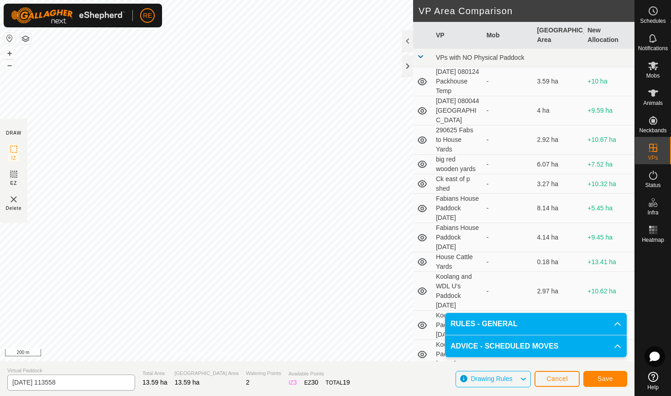 Image resolution: width=671 pixels, height=396 pixels. Describe the element at coordinates (319, 374) in the screenshot. I see `span: Available Points` at that location.